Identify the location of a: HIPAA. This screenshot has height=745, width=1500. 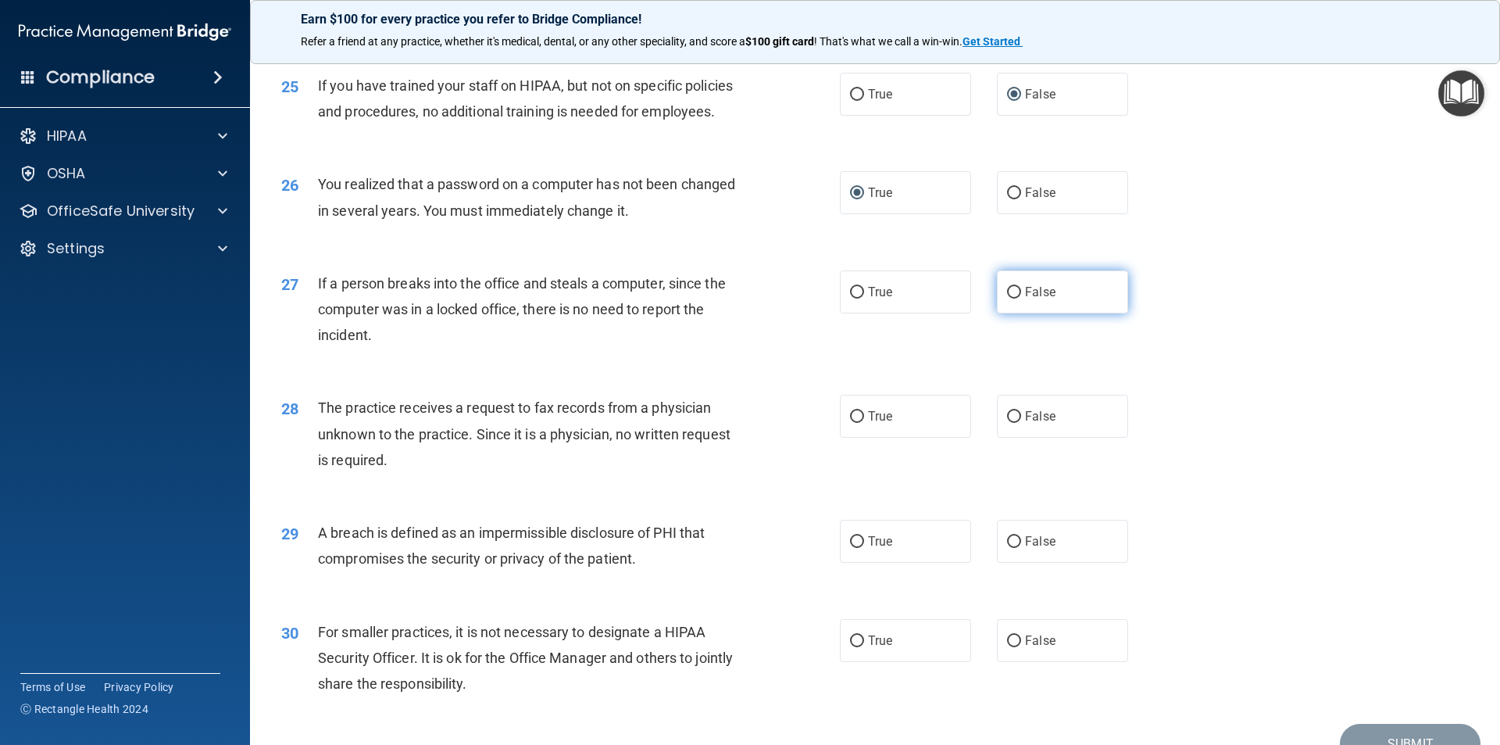
(123, 136).